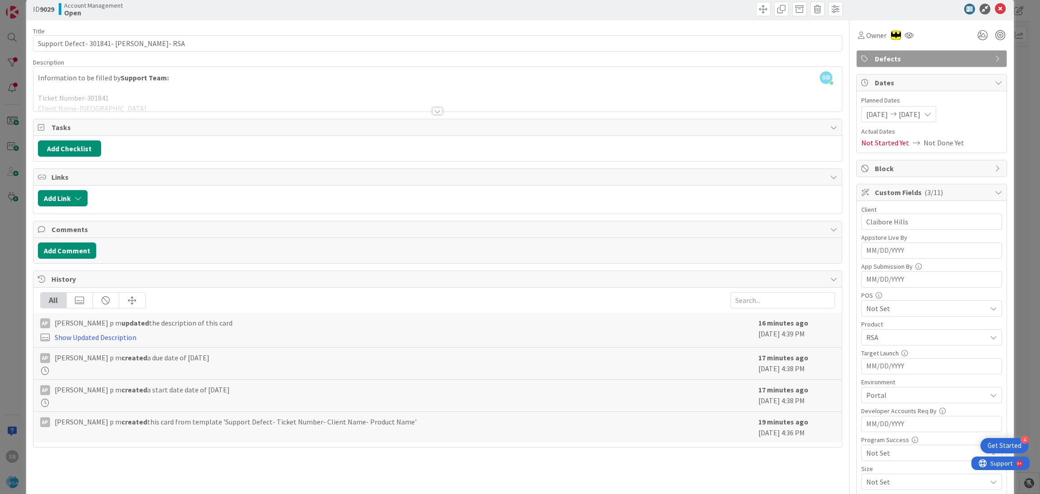  What do you see at coordinates (885, 143) in the screenshot?
I see `span: Not Started Yet` at bounding box center [885, 143].